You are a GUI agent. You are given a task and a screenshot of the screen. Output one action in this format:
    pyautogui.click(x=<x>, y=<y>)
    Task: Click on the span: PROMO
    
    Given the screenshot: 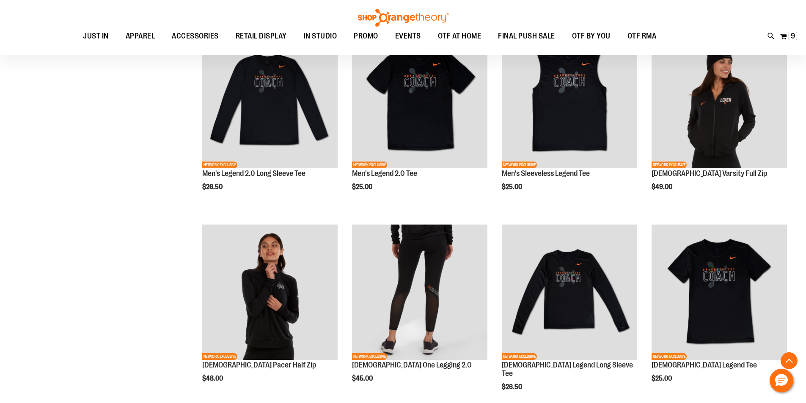 What is the action you would take?
    pyautogui.click(x=366, y=36)
    